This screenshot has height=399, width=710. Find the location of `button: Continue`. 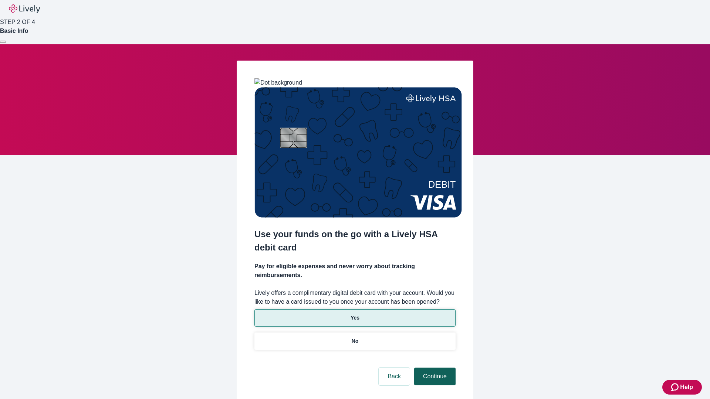

button: Continue is located at coordinates (435, 377).